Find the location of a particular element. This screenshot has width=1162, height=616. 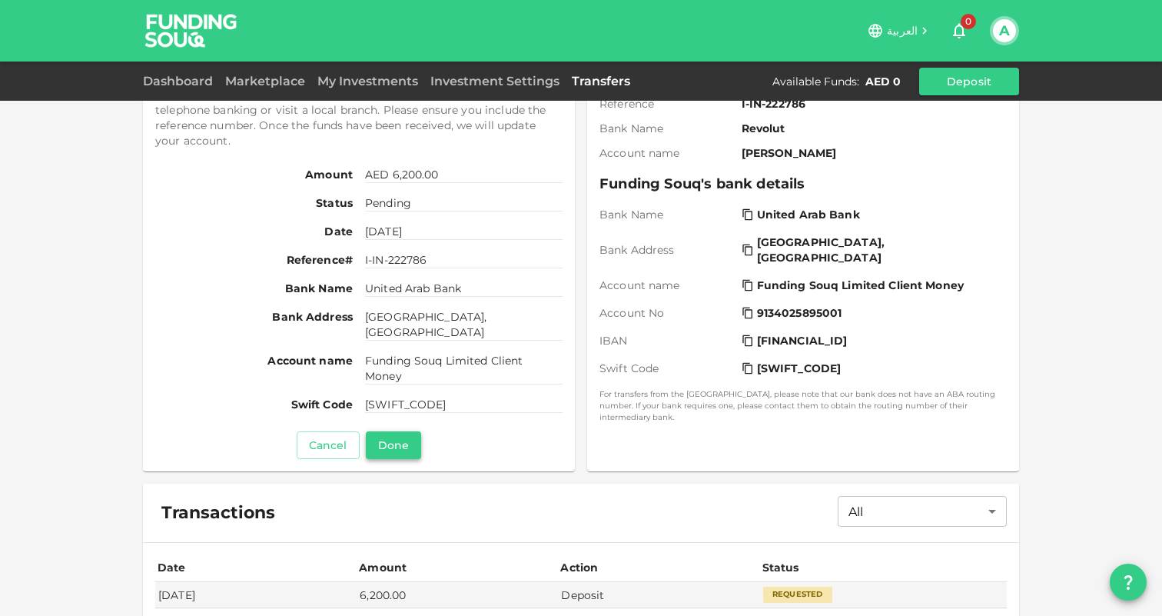

div: Action is located at coordinates (579, 567).